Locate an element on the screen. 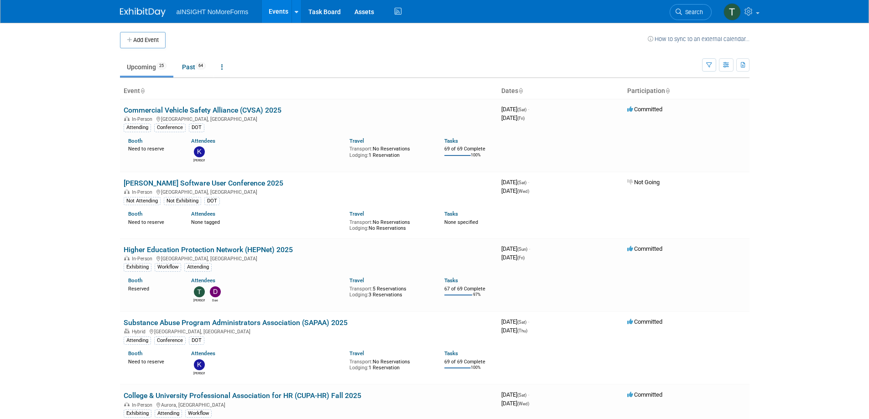 This screenshot has height=419, width=869. div: Exhibiting is located at coordinates (137, 267).